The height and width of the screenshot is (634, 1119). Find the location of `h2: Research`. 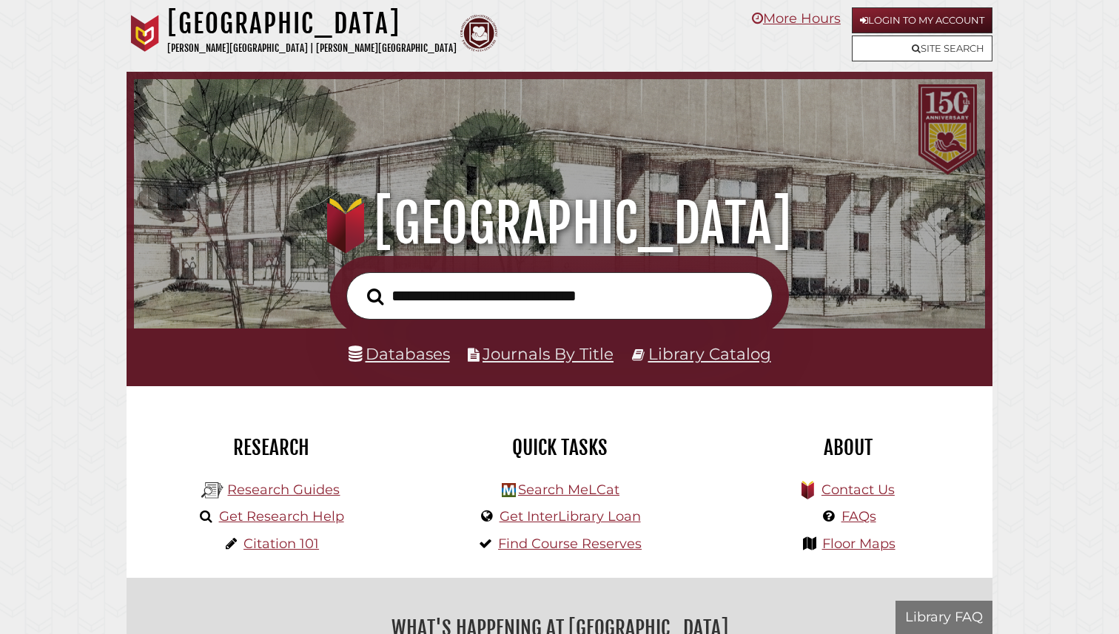

h2: Research is located at coordinates (271, 448).